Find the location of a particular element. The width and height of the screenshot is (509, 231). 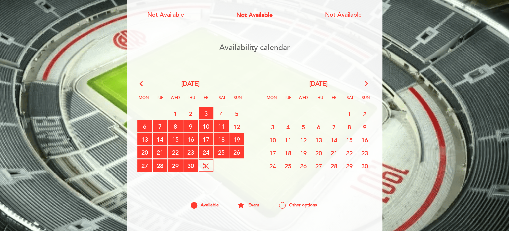

i: star is located at coordinates (241, 206).